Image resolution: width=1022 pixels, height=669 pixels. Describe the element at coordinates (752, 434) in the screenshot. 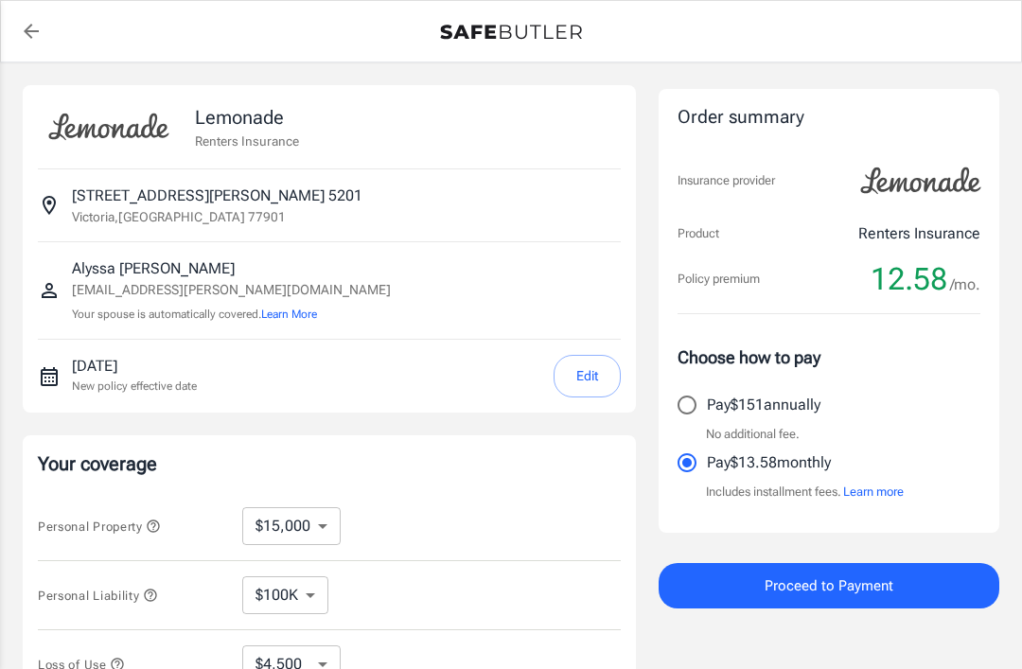

I see `p: No additional fee.` at that location.